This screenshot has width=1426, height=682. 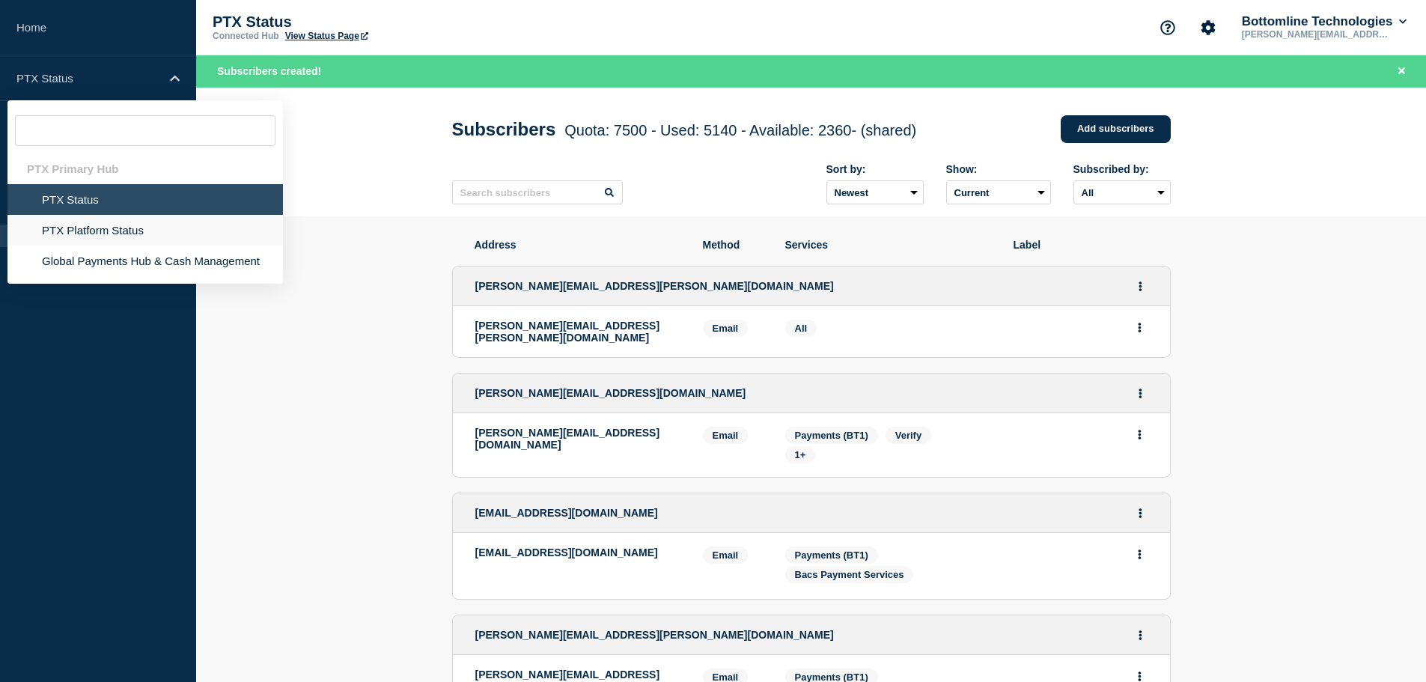 I want to click on span: 1+, so click(x=800, y=454).